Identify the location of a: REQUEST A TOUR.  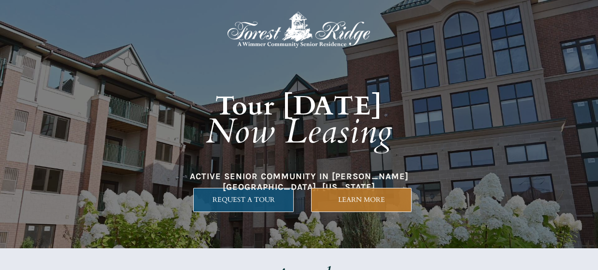
(243, 200).